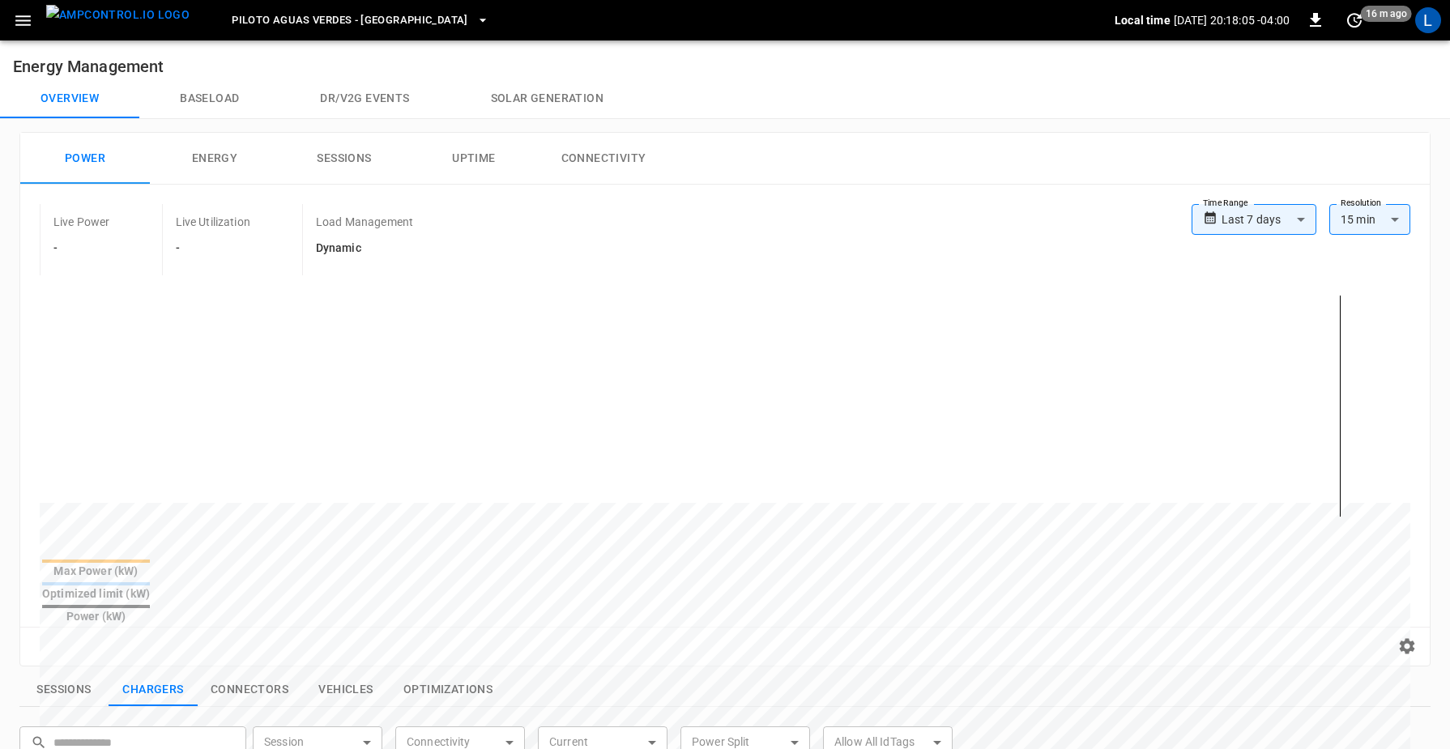 The height and width of the screenshot is (749, 1450). What do you see at coordinates (364, 222) in the screenshot?
I see `p: Load Management` at bounding box center [364, 222].